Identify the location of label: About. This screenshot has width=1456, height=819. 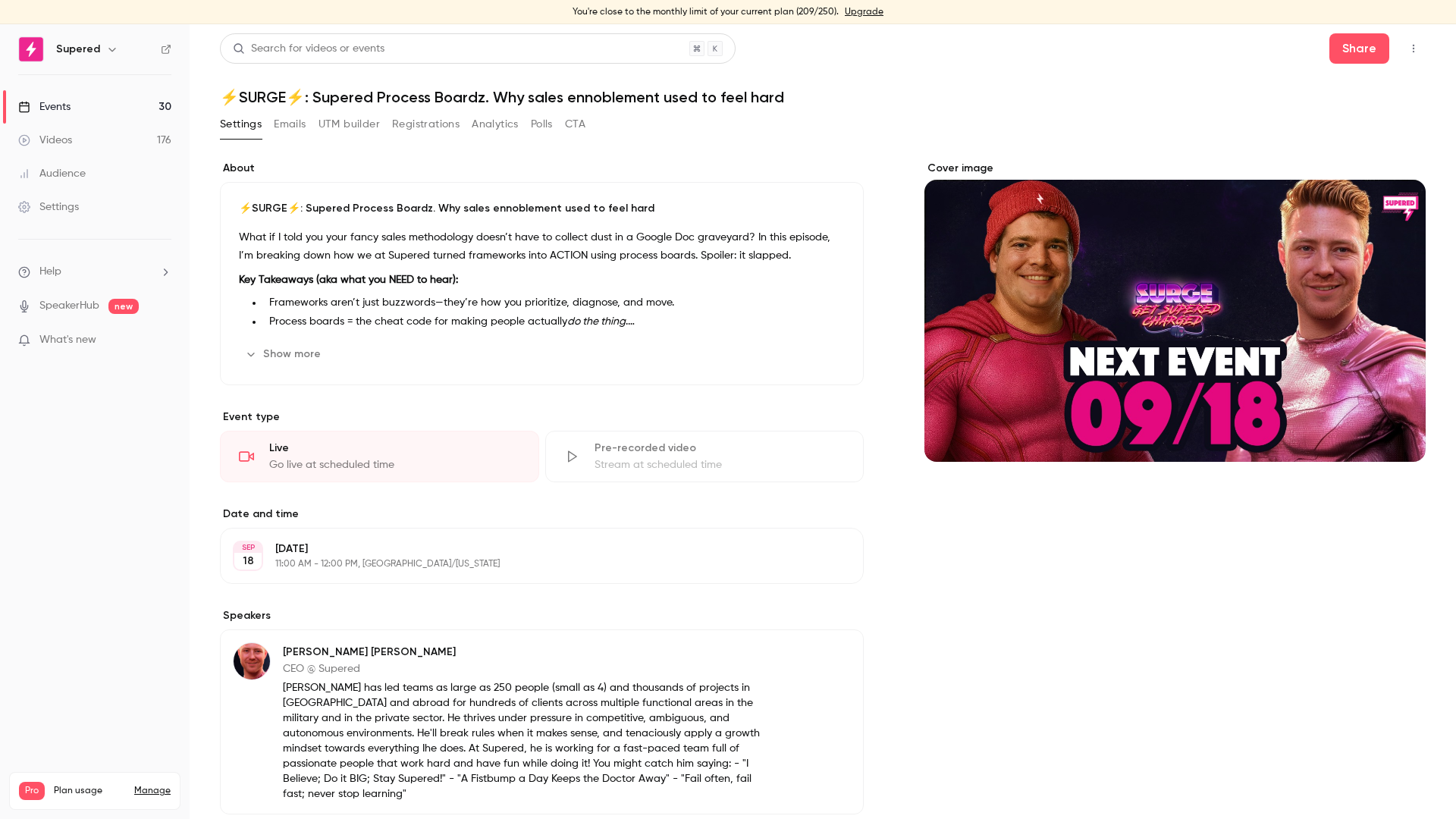
(541, 168).